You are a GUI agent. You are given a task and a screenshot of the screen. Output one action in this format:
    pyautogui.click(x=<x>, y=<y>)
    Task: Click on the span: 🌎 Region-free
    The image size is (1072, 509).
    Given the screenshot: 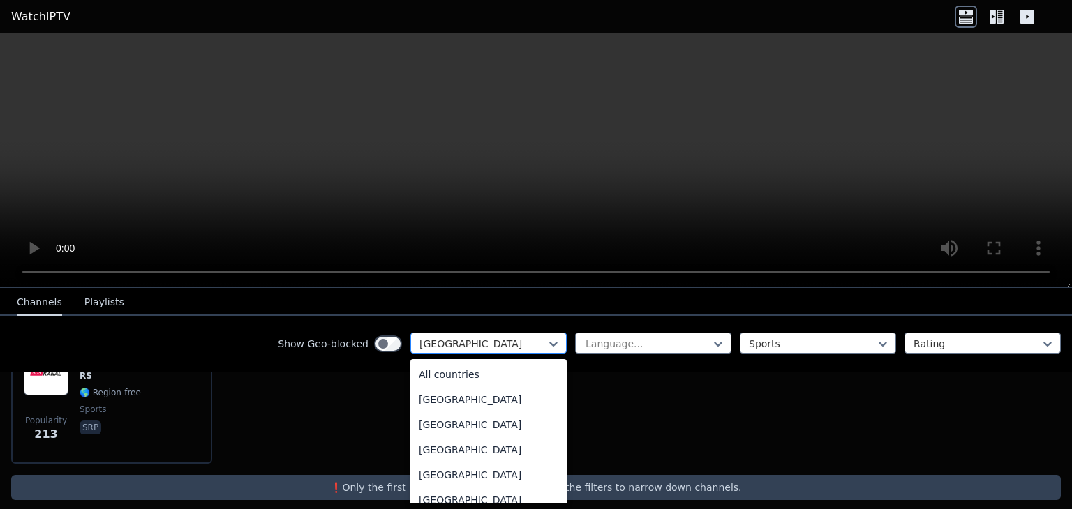 What is the action you would take?
    pyautogui.click(x=110, y=393)
    